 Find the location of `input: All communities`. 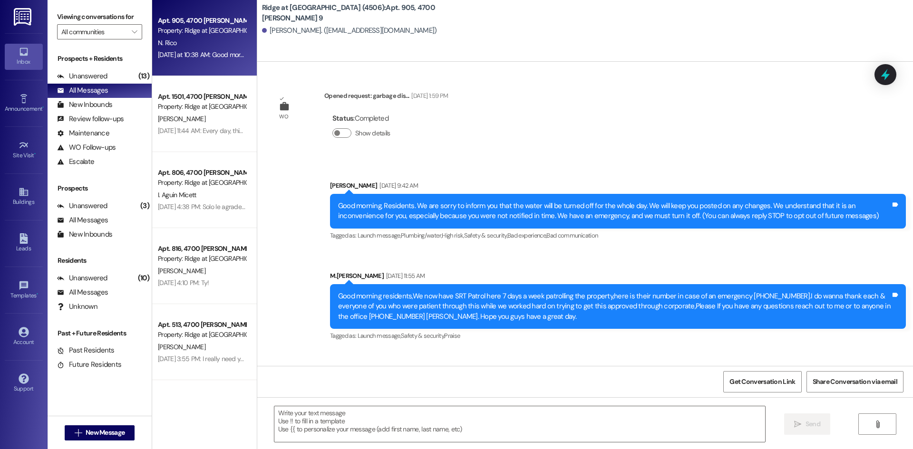

input: All communities is located at coordinates (94, 32).